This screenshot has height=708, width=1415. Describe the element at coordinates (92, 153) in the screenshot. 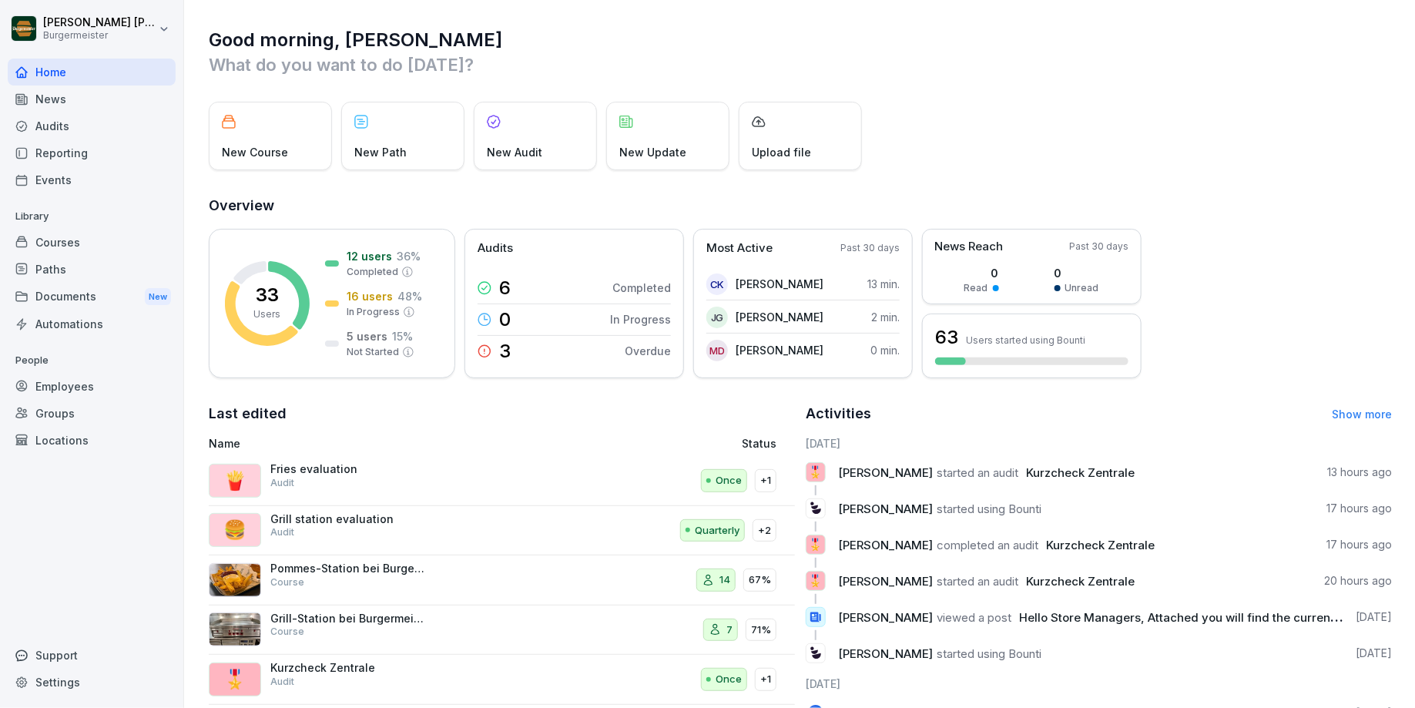

I see `a: Reporting` at that location.